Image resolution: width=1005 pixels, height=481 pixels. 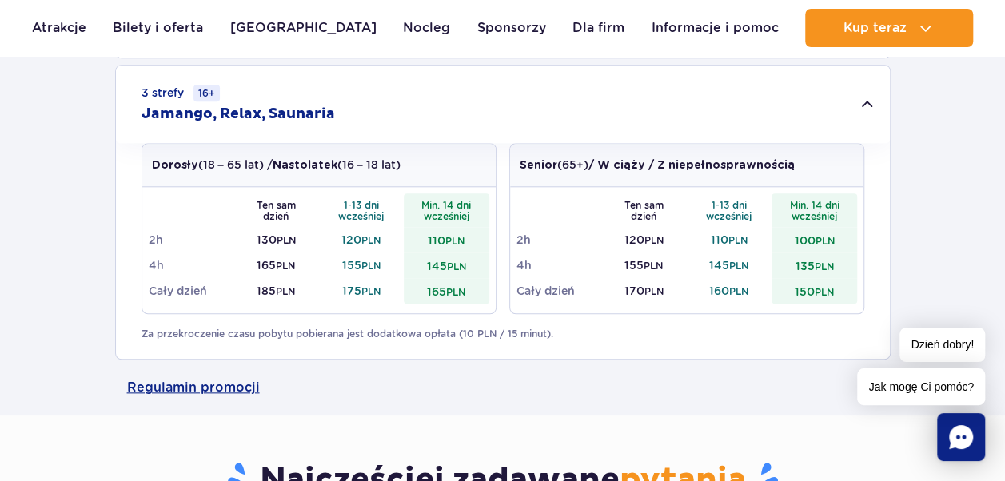 What do you see at coordinates (657, 165) in the screenshot?
I see `p: (65+)` at bounding box center [657, 165].